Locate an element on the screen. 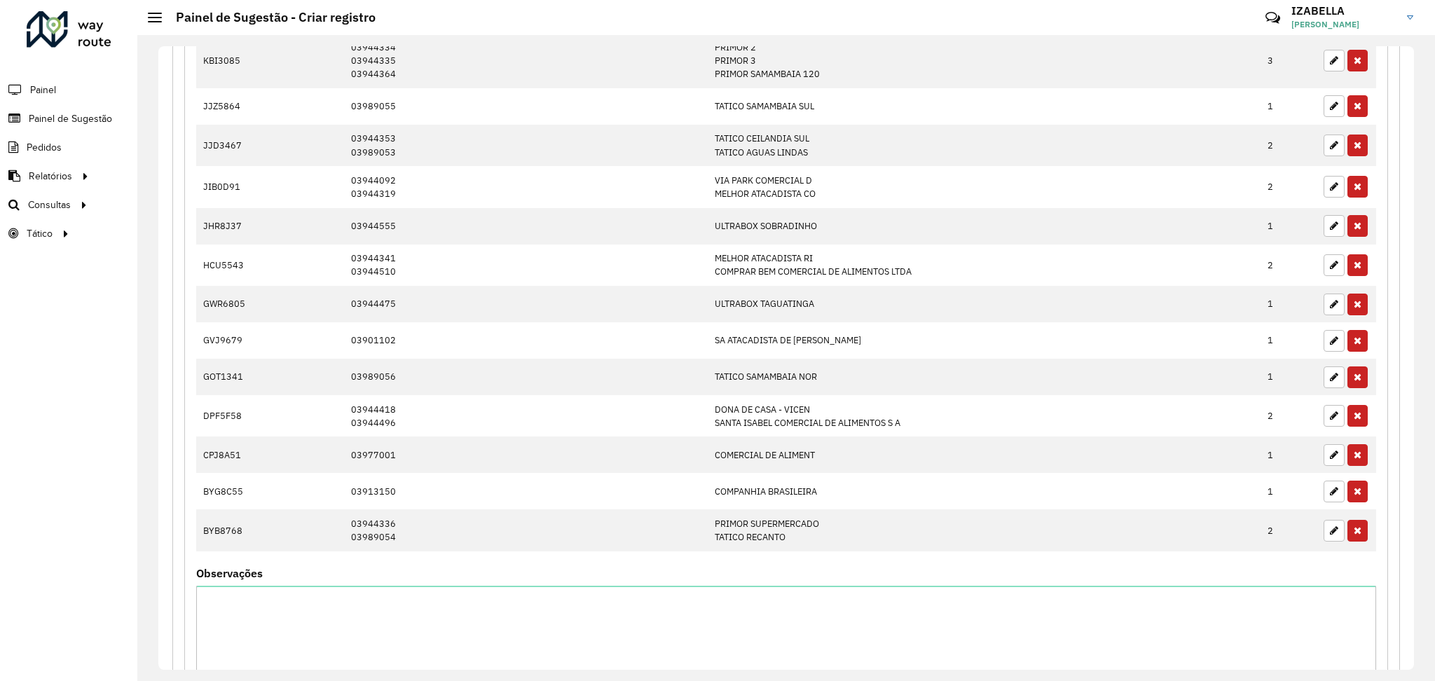 This screenshot has height=681, width=1435. td: JIB0D91 is located at coordinates (270, 186).